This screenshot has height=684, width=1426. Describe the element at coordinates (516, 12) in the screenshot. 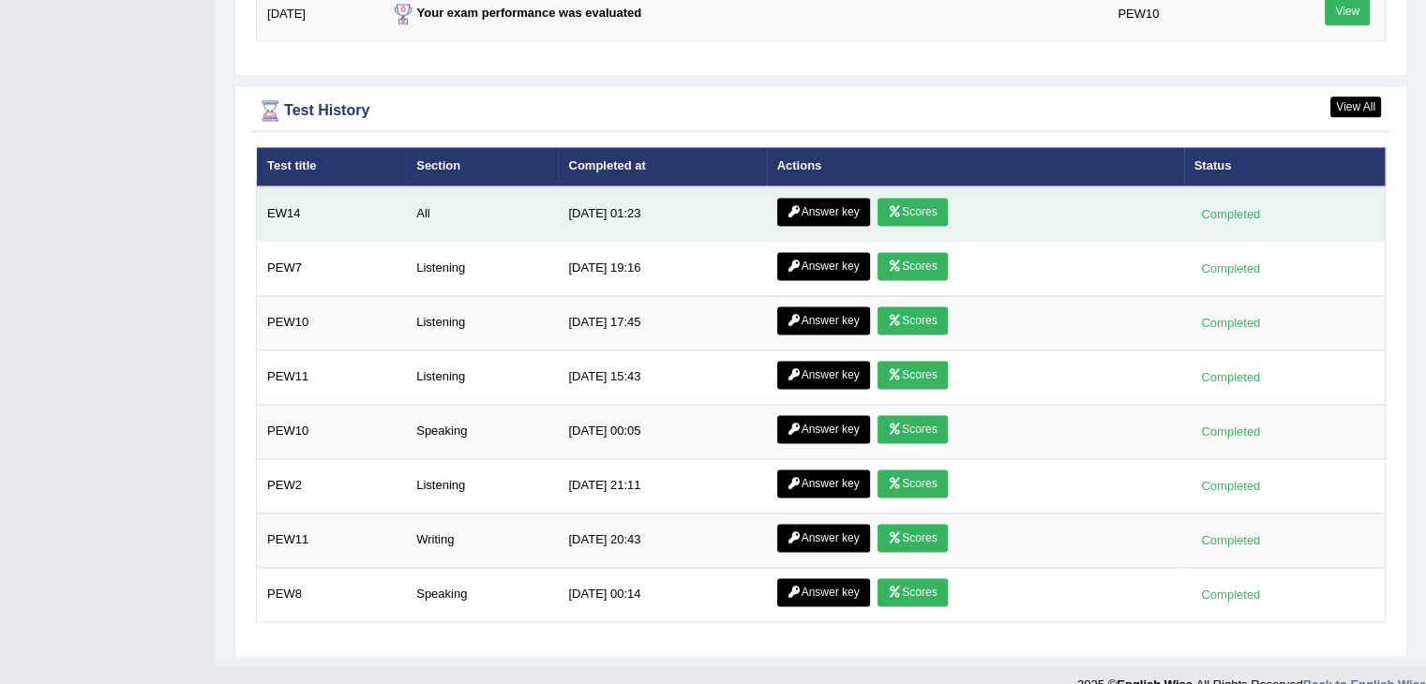

I see `strong: Your exam performance was evaluated` at that location.